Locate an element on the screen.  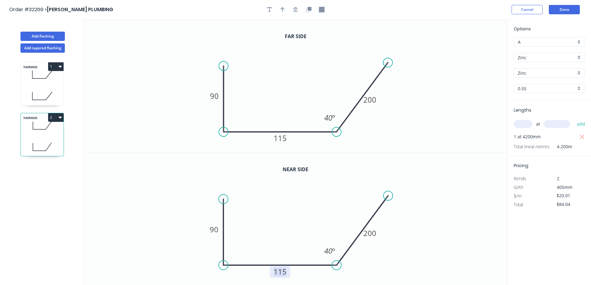
span: 2 is located at coordinates (558, 178).